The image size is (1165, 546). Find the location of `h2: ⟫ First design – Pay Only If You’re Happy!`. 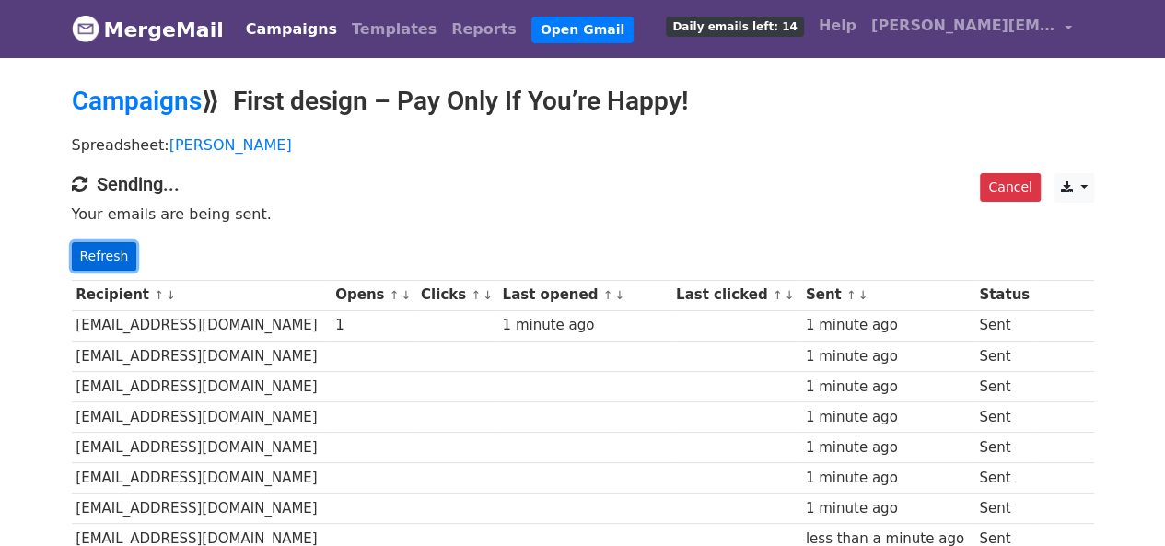

h2: ⟫ First design – Pay Only If You’re Happy! is located at coordinates (583, 101).